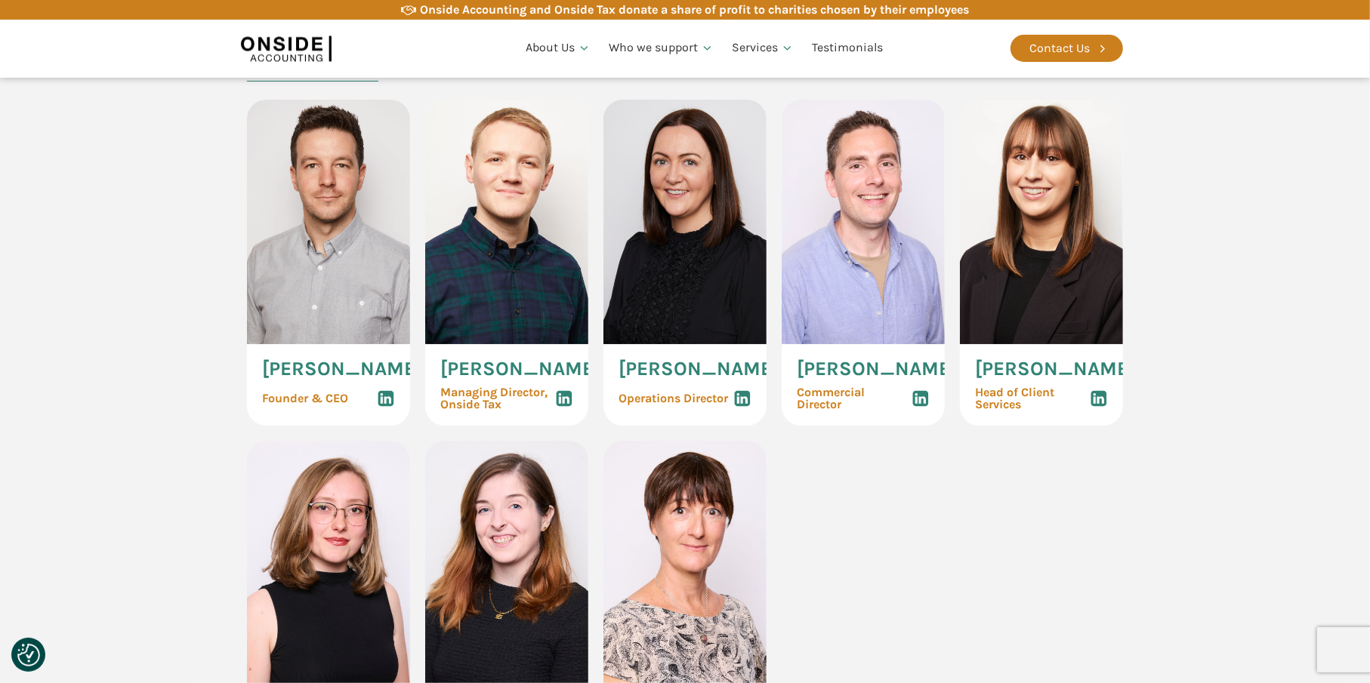  What do you see at coordinates (286, 48) in the screenshot?
I see `img: Onside Accounting` at bounding box center [286, 48].